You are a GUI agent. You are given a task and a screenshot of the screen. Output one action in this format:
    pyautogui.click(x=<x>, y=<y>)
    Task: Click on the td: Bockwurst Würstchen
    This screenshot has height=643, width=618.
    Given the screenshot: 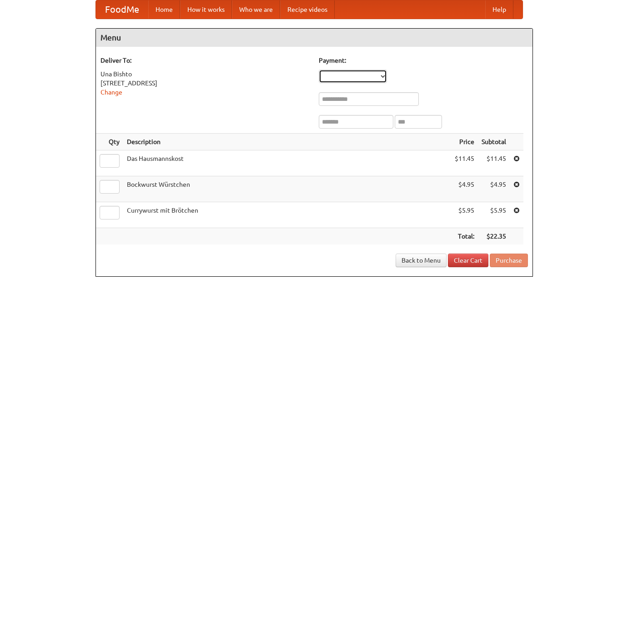 What is the action you would take?
    pyautogui.click(x=287, y=189)
    